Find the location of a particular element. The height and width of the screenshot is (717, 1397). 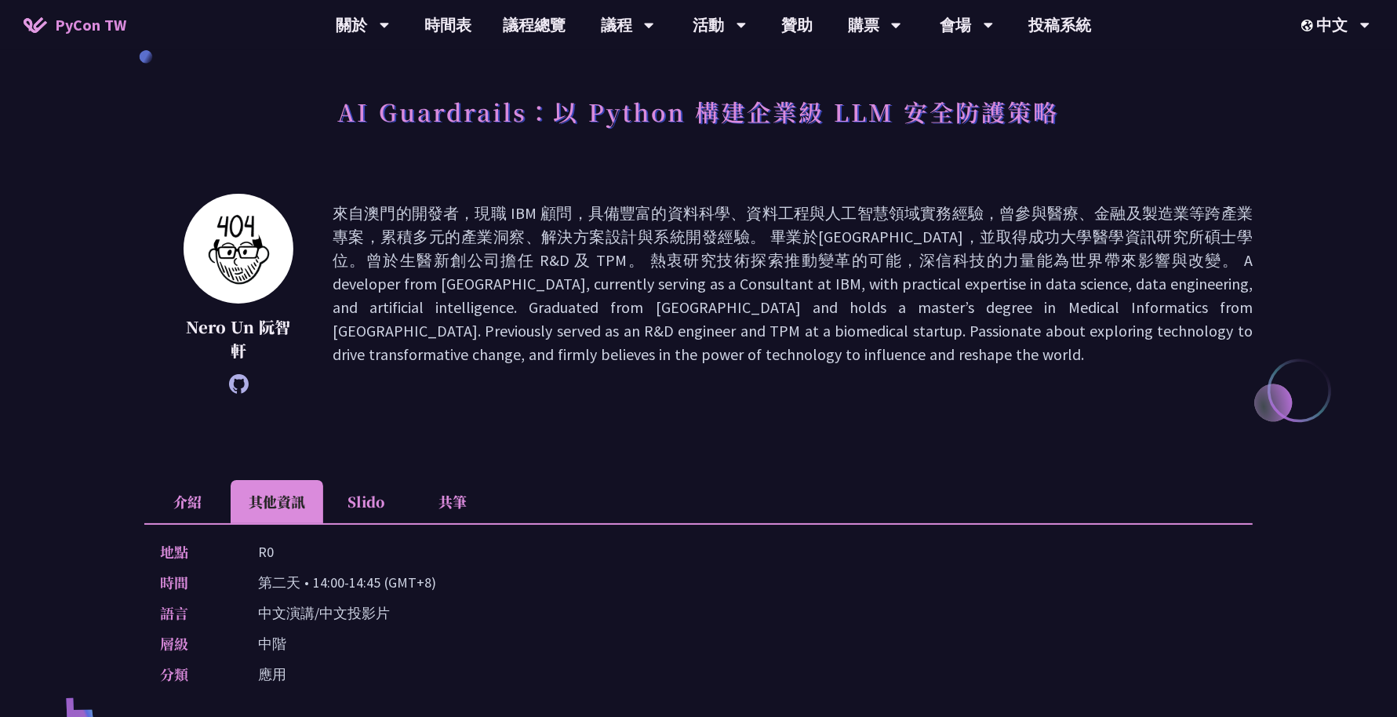

li: 其他資訊 is located at coordinates (277, 501).